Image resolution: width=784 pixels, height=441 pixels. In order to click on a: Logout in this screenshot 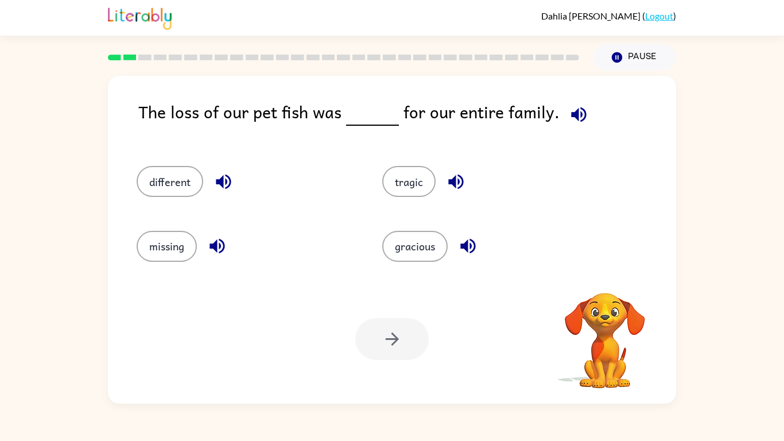, I will do `click(658, 15)`.